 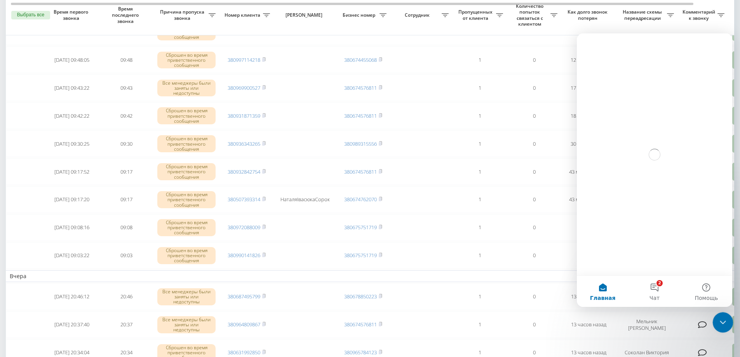 What do you see at coordinates (126, 297) in the screenshot?
I see `td: 20:46` at bounding box center [126, 297].